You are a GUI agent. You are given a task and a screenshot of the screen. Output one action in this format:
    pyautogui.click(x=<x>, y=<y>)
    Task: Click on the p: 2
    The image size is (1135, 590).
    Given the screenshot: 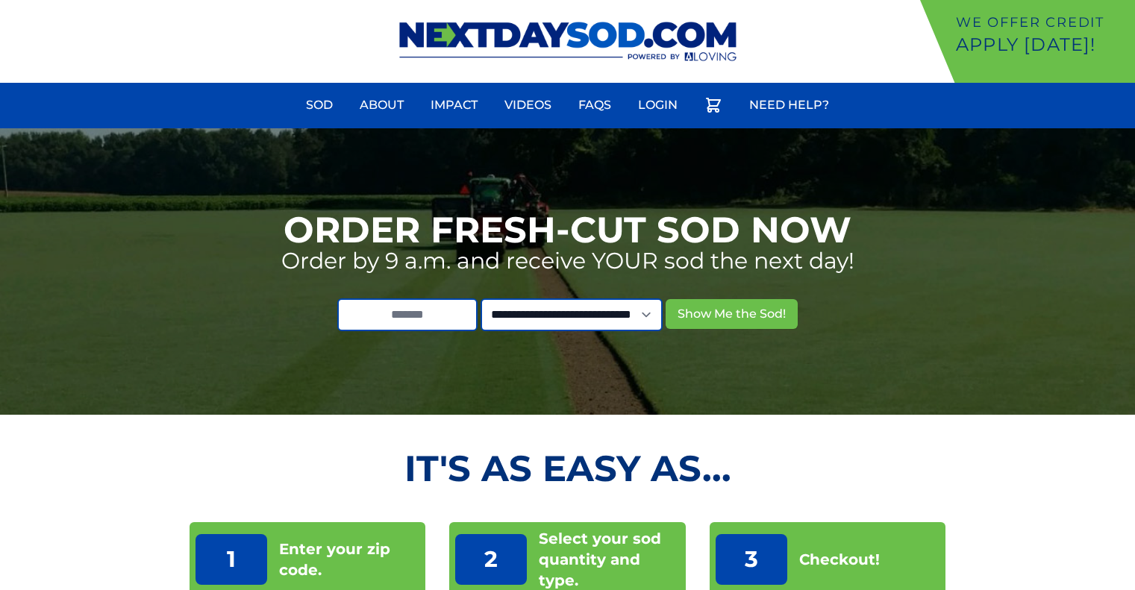 What is the action you would take?
    pyautogui.click(x=491, y=560)
    